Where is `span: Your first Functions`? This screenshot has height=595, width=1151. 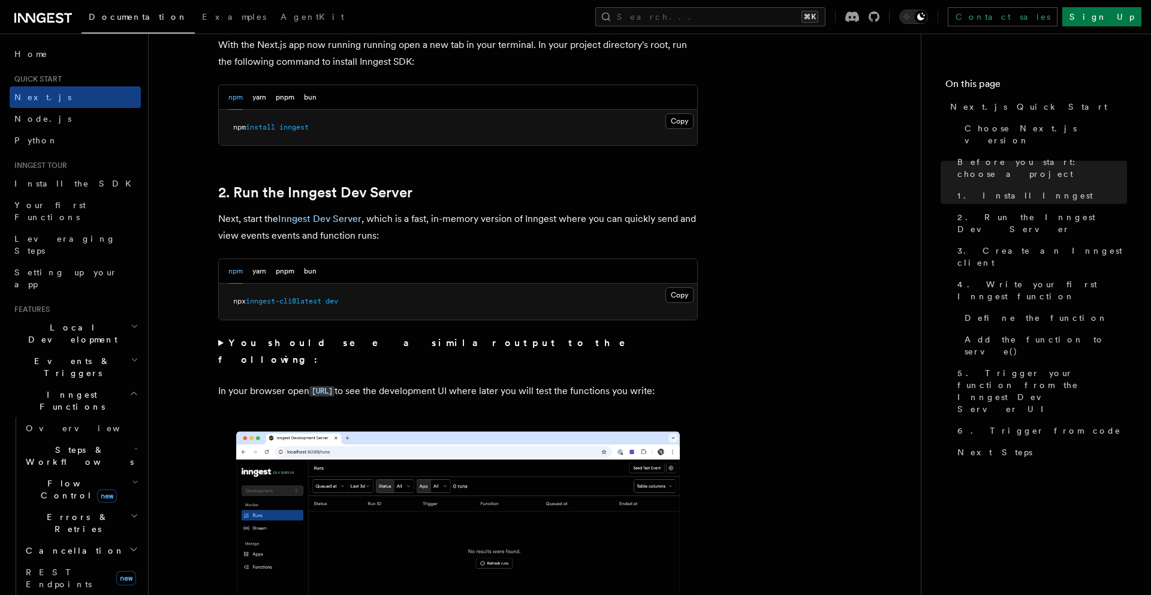
span: Your first Functions is located at coordinates (50, 211).